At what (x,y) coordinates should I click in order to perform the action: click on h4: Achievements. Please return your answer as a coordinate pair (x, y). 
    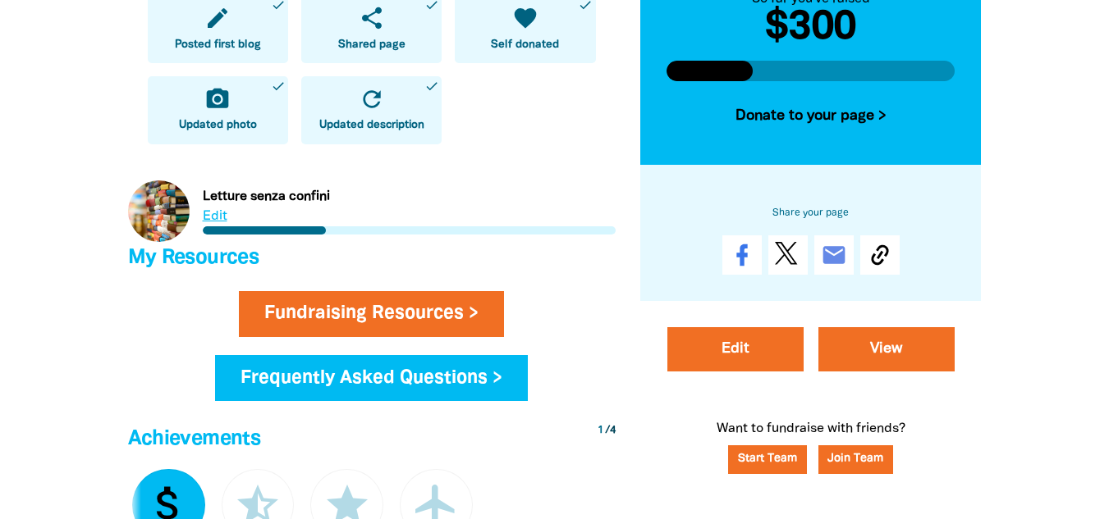
    Looking at the image, I should click on (372, 440).